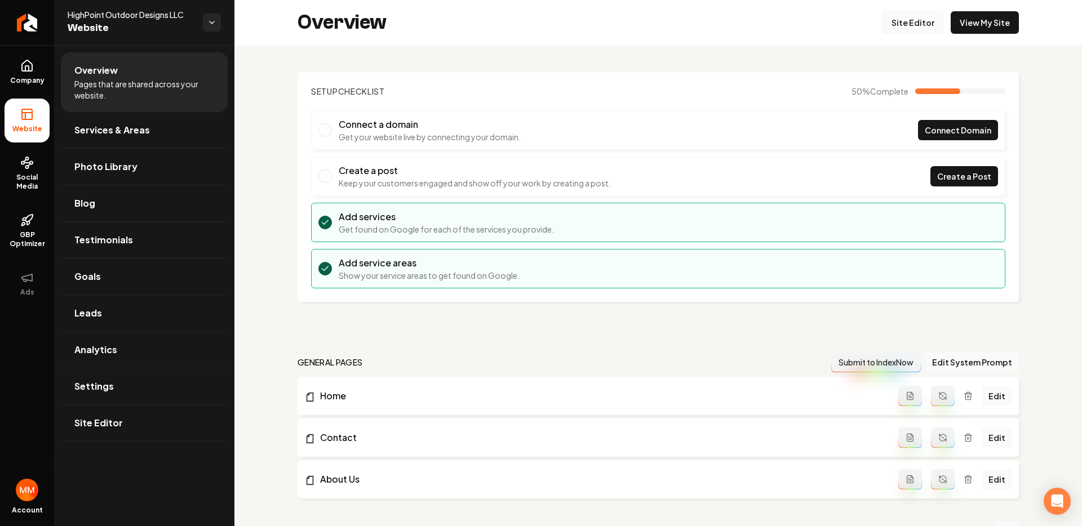 This screenshot has height=526, width=1082. I want to click on a: Testimonials, so click(144, 240).